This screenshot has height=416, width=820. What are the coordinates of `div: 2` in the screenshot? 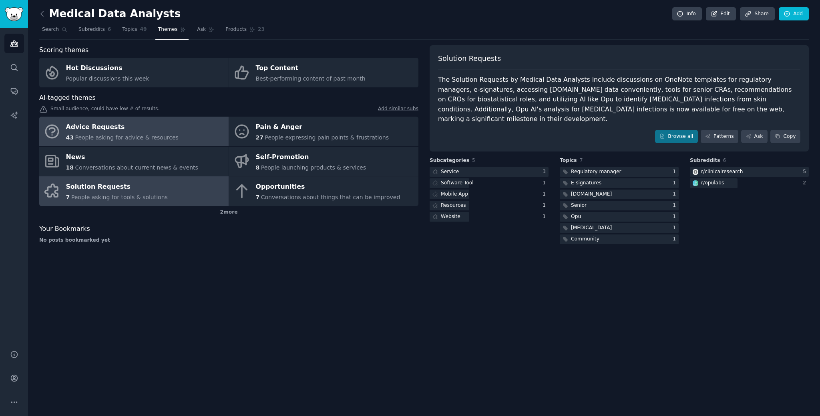 It's located at (806, 183).